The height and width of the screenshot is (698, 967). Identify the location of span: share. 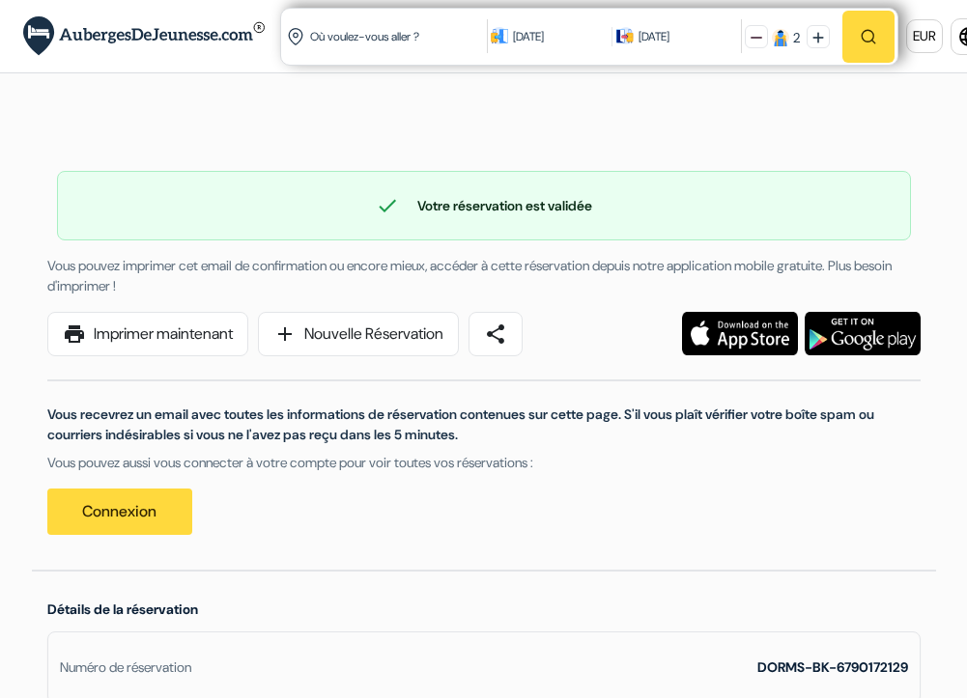
(495, 334).